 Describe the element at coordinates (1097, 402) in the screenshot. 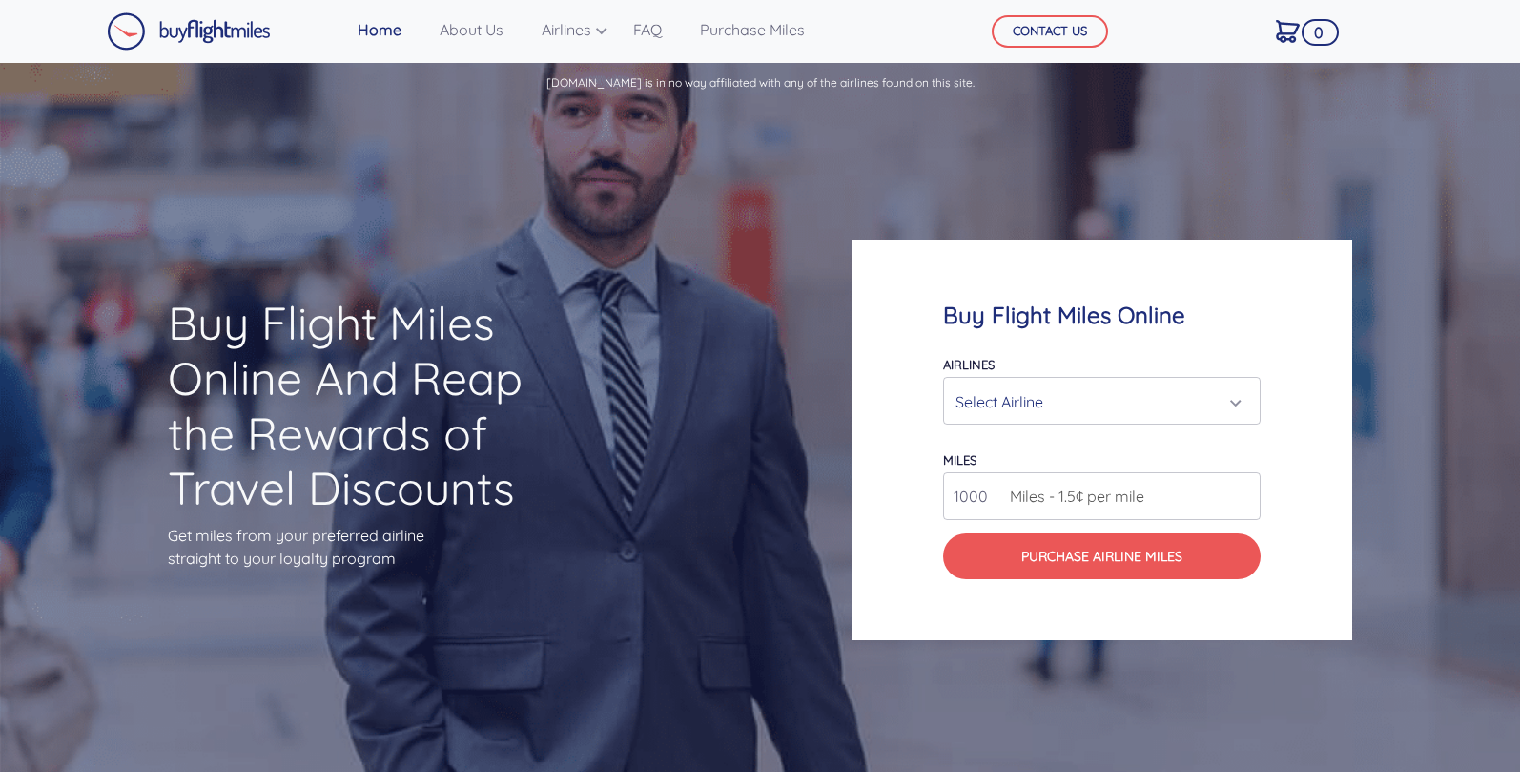

I see `div: Select Airline` at that location.